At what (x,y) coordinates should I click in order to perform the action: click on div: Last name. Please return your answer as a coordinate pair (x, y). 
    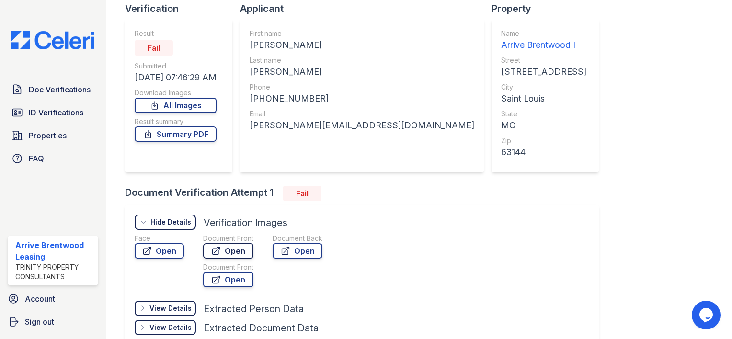
    Looking at the image, I should click on (362, 60).